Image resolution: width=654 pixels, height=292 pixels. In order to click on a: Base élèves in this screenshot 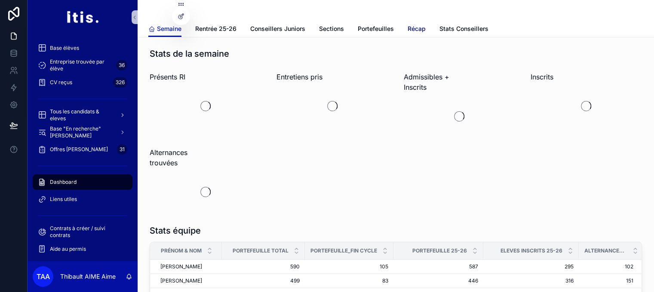, I will do `click(82, 48)`.